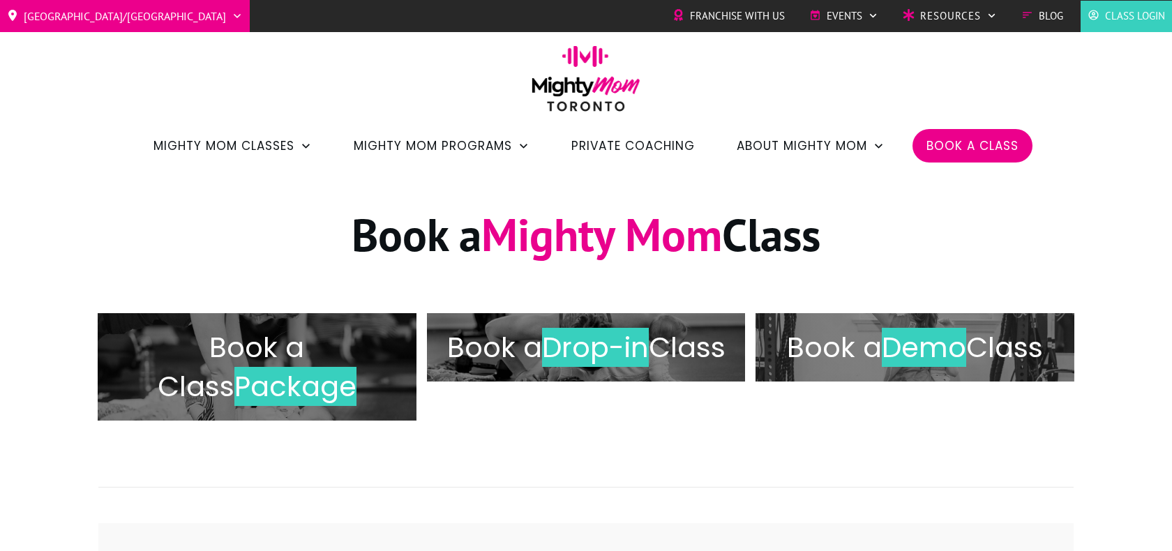  I want to click on a: Mighty Mom Classes, so click(232, 146).